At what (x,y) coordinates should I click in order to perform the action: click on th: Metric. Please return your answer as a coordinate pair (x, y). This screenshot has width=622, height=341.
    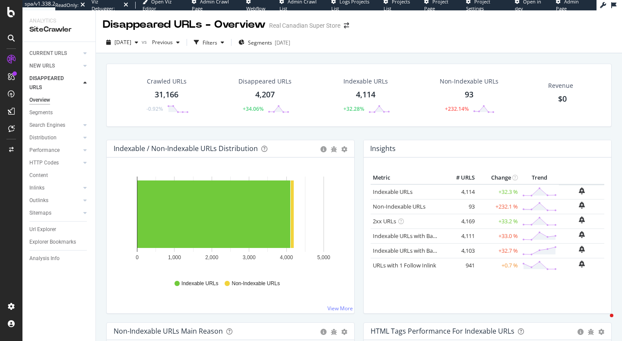
    Looking at the image, I should click on (407, 178).